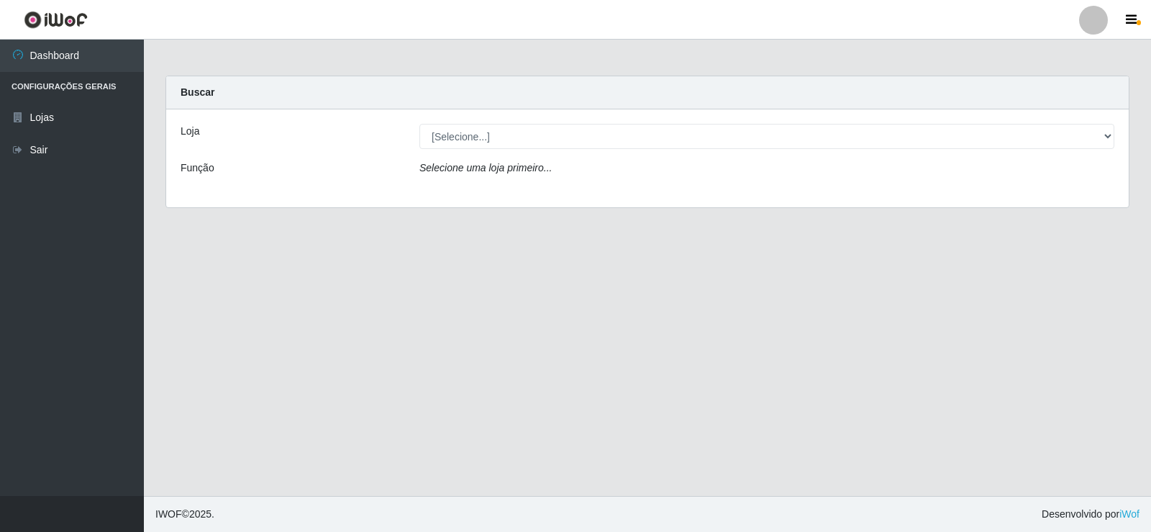 This screenshot has width=1151, height=532. Describe the element at coordinates (190, 131) in the screenshot. I see `label: Loja` at that location.